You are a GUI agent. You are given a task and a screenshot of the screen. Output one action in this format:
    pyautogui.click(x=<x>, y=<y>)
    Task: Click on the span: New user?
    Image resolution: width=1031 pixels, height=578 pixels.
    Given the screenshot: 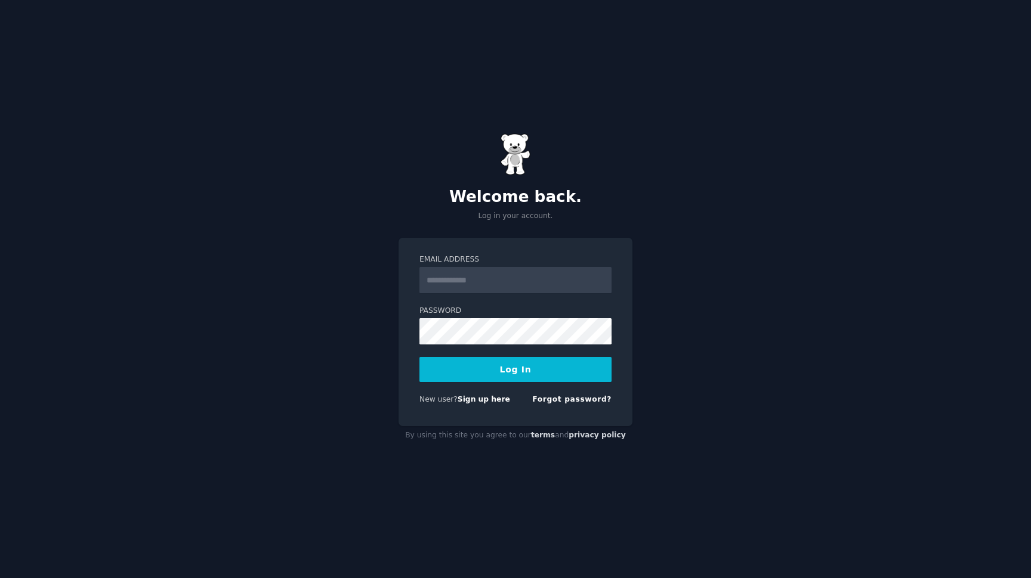 What is the action you would take?
    pyautogui.click(x=438, y=400)
    